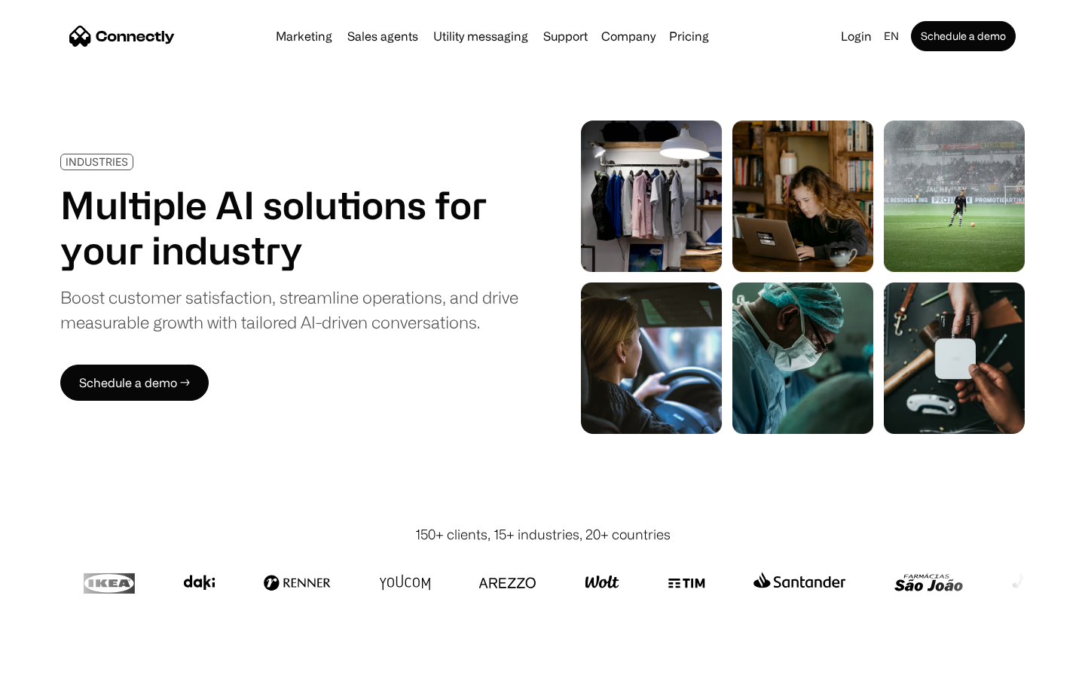 The height and width of the screenshot is (678, 1085). I want to click on ul: Language list, so click(60, 662).